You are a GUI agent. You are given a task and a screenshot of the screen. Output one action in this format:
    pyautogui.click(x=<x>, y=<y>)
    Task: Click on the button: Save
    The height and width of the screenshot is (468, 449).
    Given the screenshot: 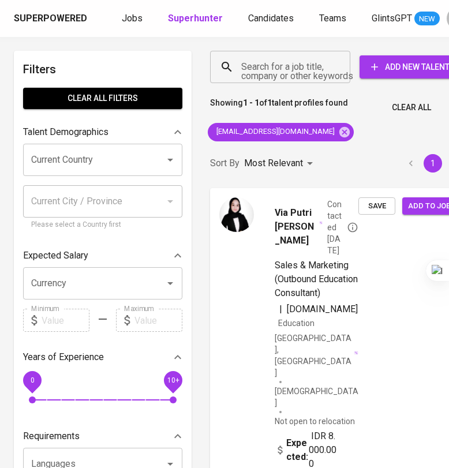 What is the action you would take?
    pyautogui.click(x=377, y=206)
    